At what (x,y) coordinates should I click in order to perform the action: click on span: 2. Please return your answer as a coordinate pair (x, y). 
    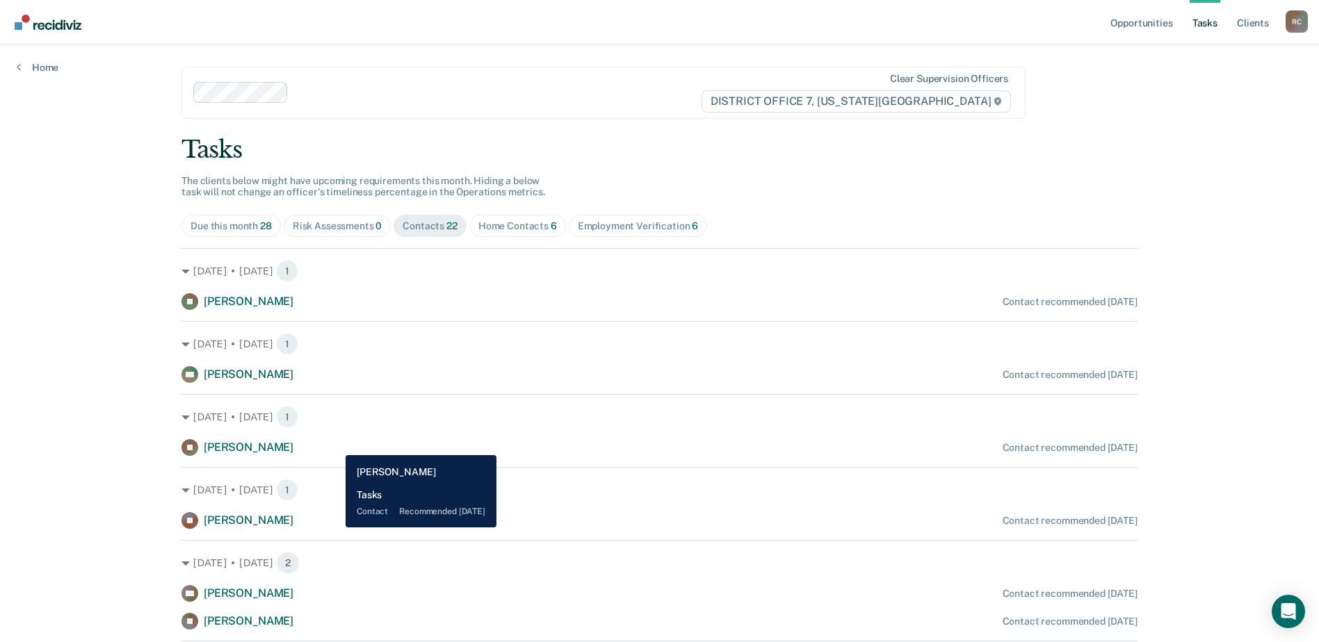
    Looking at the image, I should click on (288, 563).